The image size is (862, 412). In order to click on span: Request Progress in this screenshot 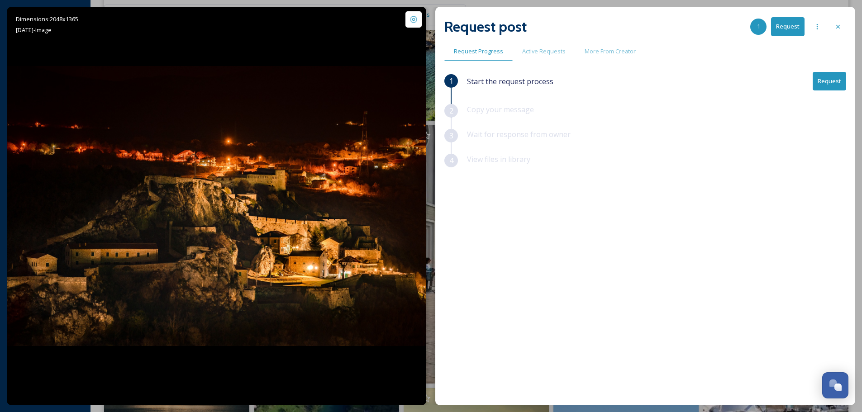, I will do `click(478, 51)`.